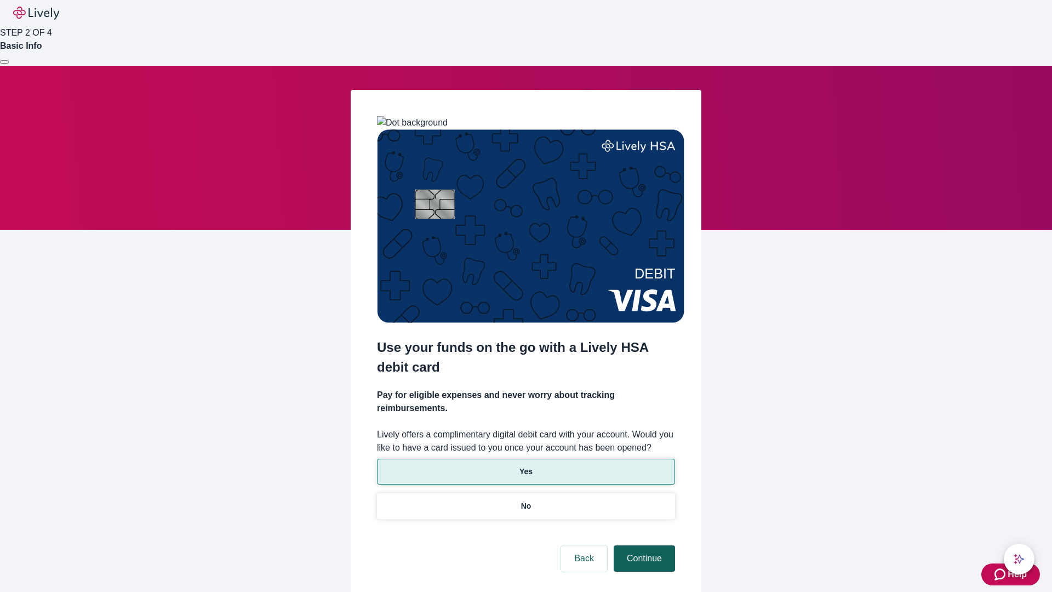  I want to click on button: chat, so click(1019, 559).